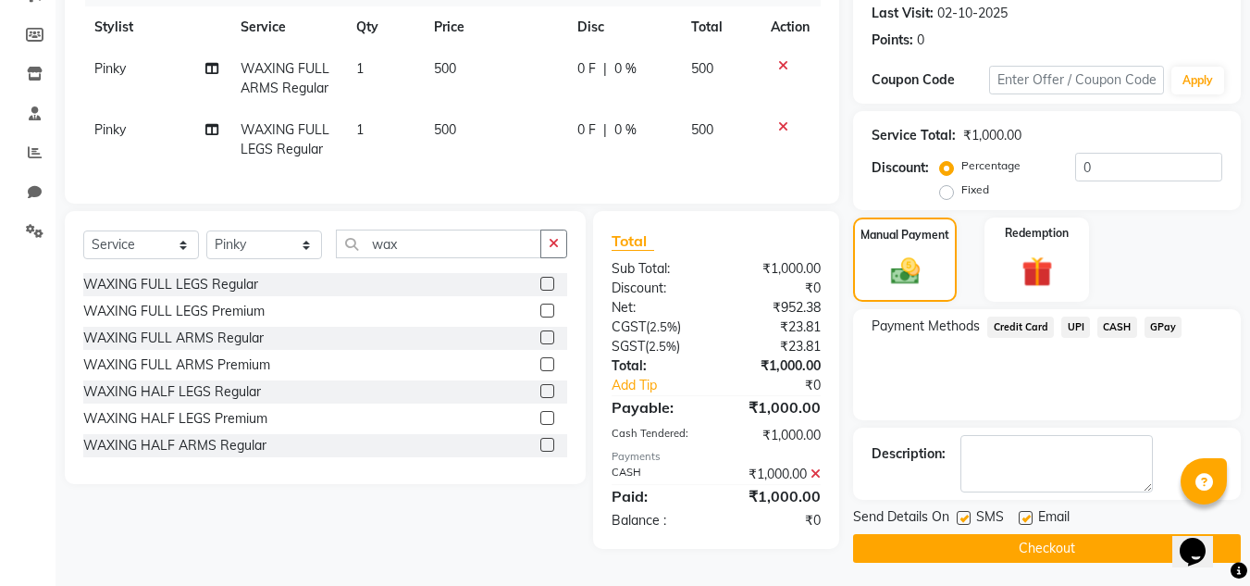 The width and height of the screenshot is (1250, 586). What do you see at coordinates (172, 391) in the screenshot?
I see `div: WAXING HALF LEGS Regular` at bounding box center [172, 391].